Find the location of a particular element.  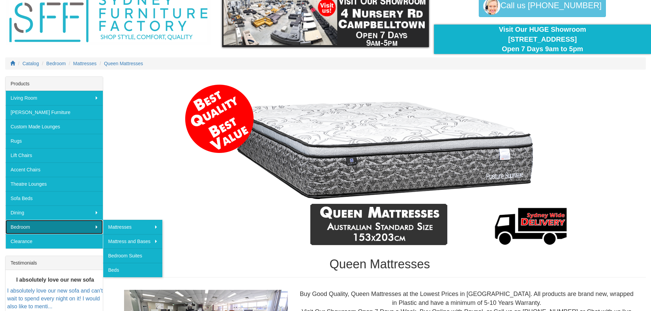

a: Accent Chairs is located at coordinates (54, 170).